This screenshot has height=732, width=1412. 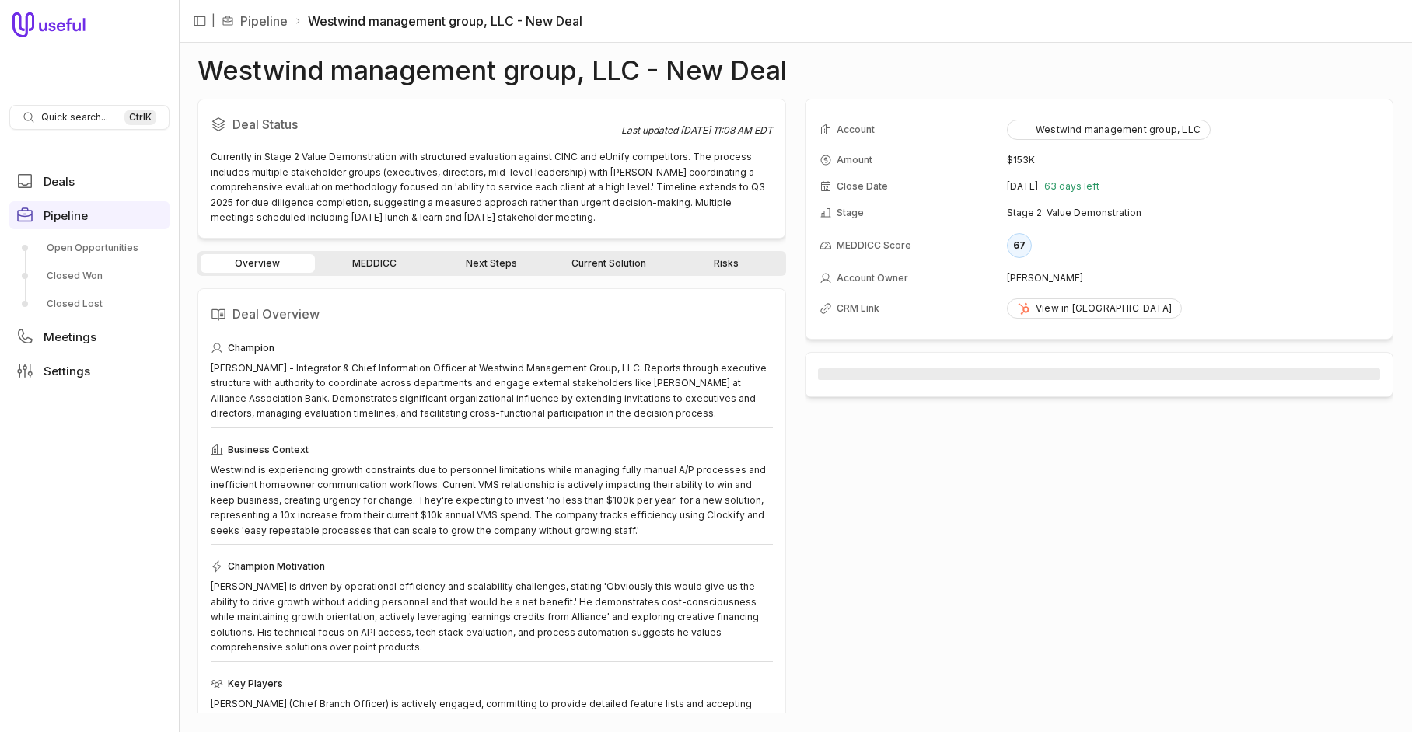 What do you see at coordinates (725, 264) in the screenshot?
I see `a: Risks` at bounding box center [725, 264].